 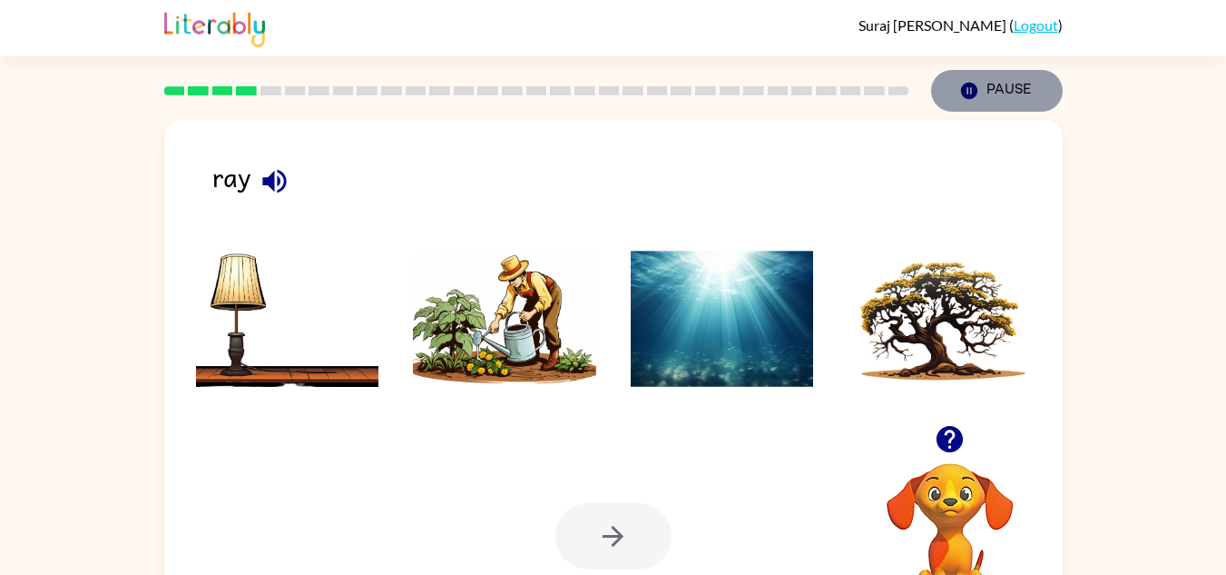 What do you see at coordinates (997, 91) in the screenshot?
I see `button: Pause` at bounding box center [997, 91].